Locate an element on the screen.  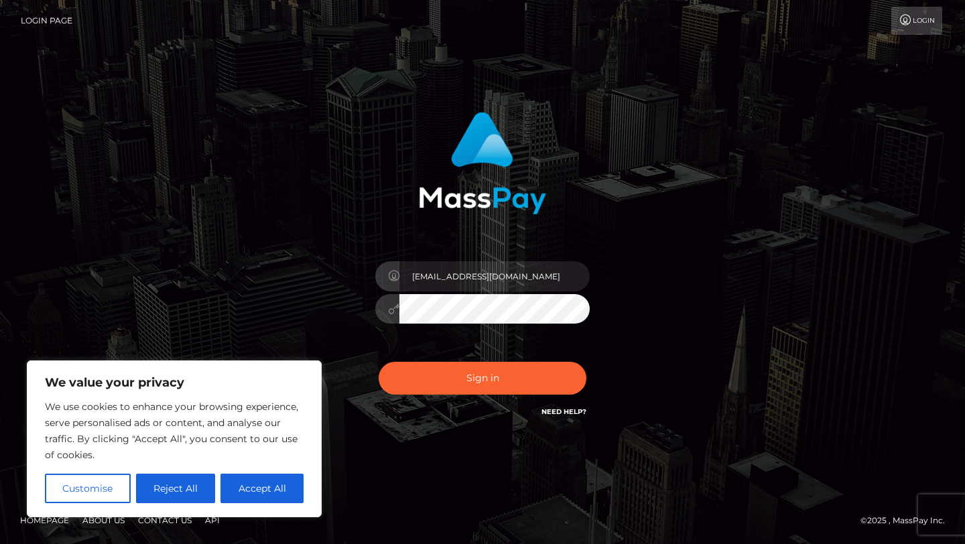
button: Sign in is located at coordinates (482, 378).